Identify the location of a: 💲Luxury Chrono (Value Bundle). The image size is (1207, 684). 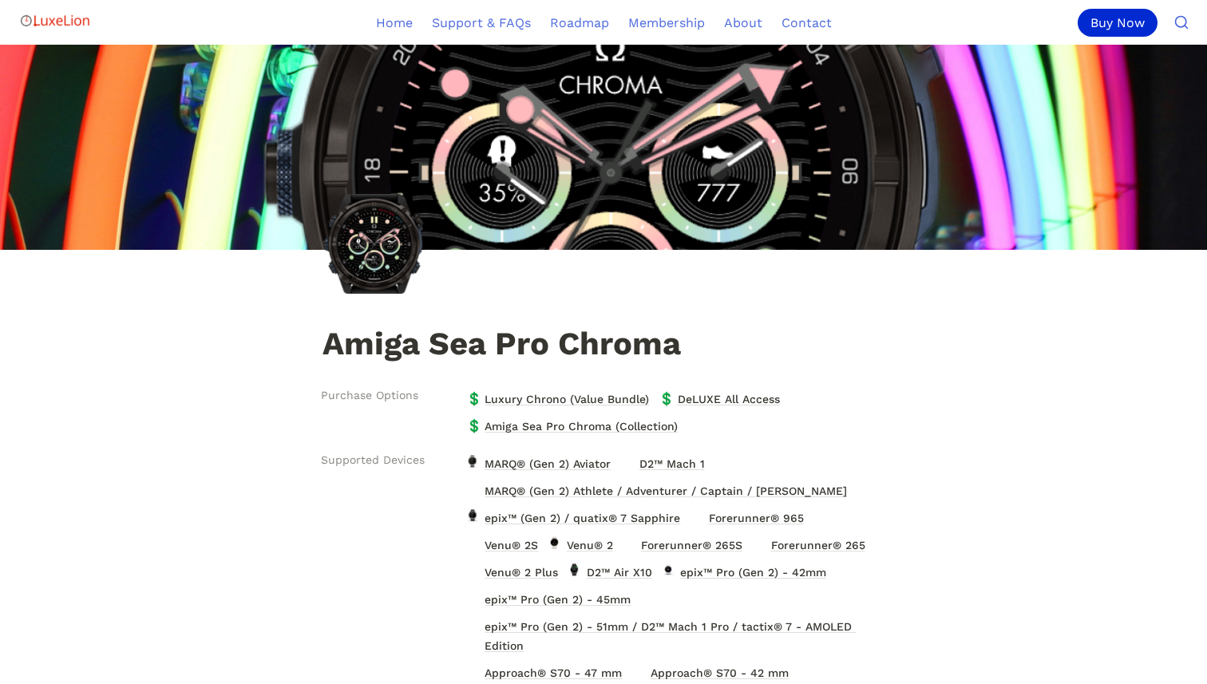
(557, 399).